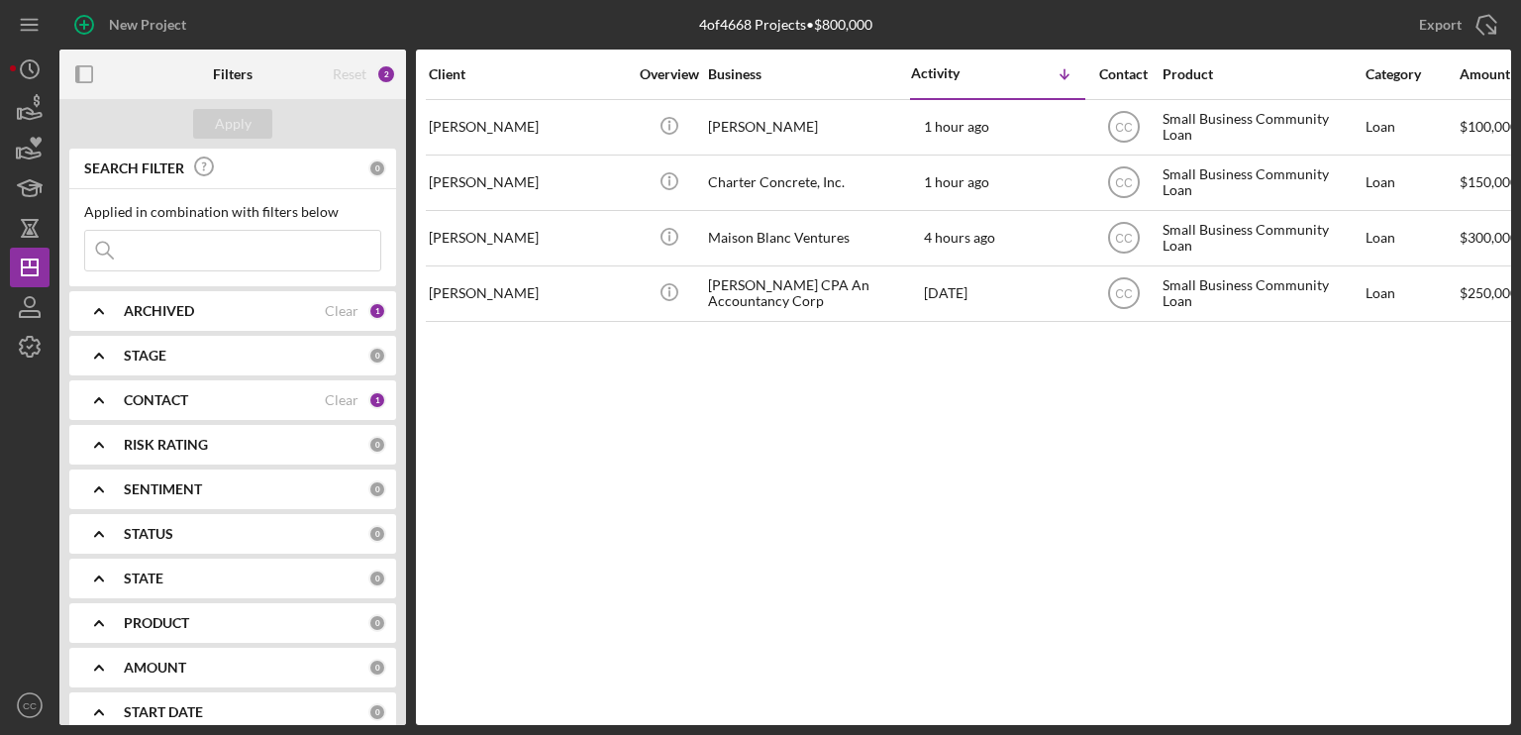 The image size is (1521, 735). I want to click on b: SENTIMENT, so click(162, 489).